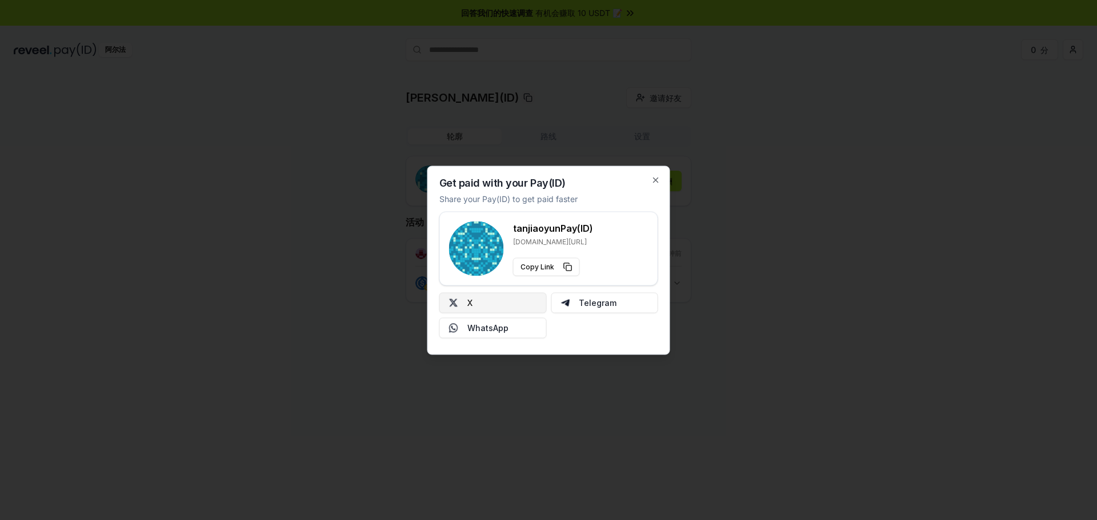  I want to click on button: Telegram, so click(604, 303).